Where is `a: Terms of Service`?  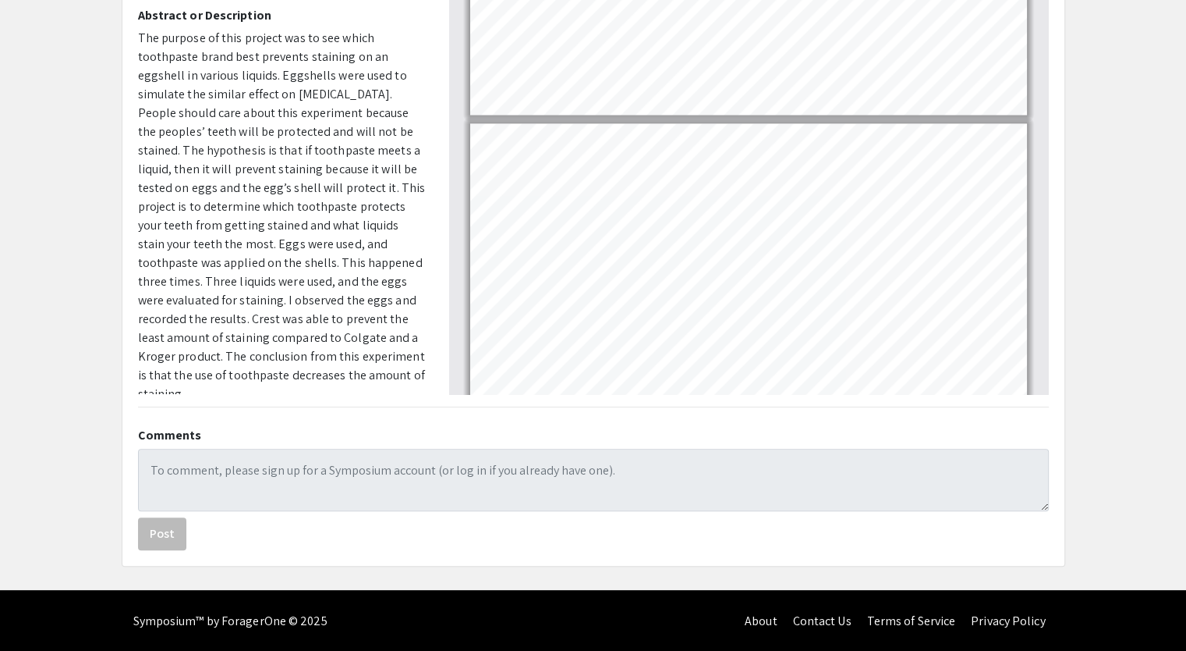
a: Terms of Service is located at coordinates (911, 620).